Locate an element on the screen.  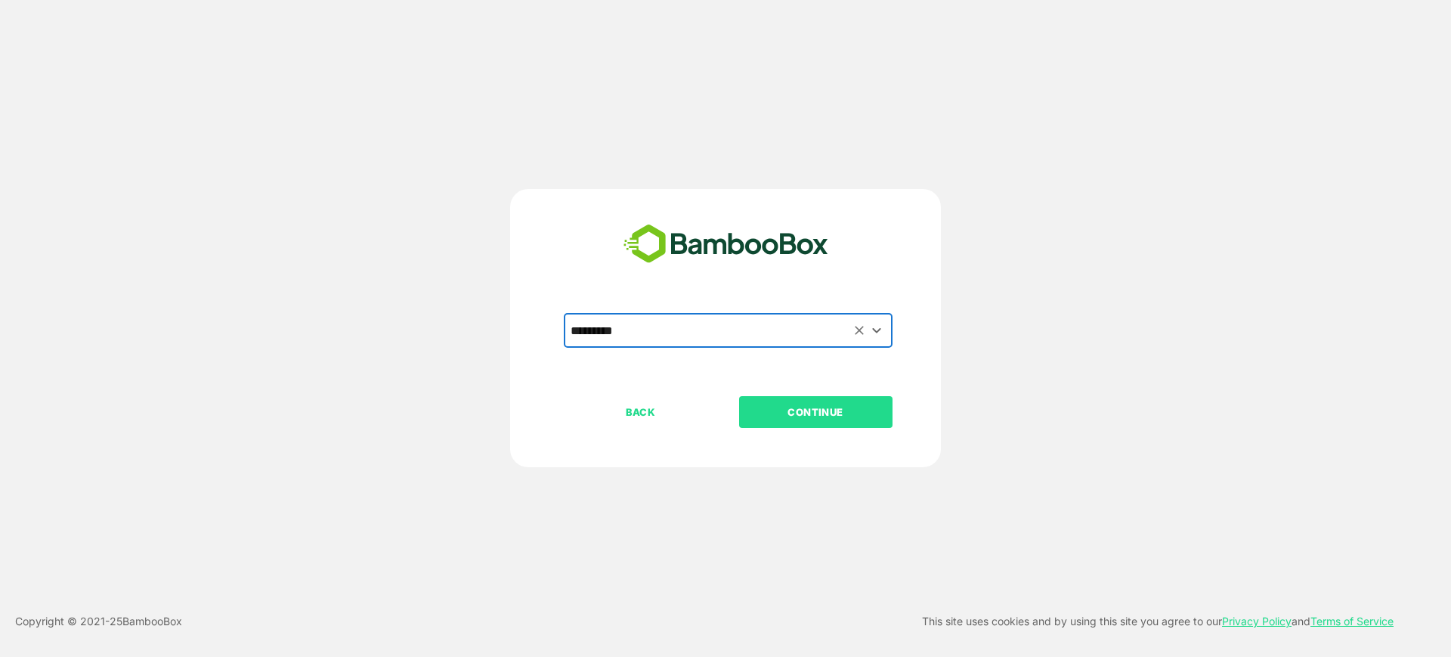
button: CONTINUE is located at coordinates (816, 412).